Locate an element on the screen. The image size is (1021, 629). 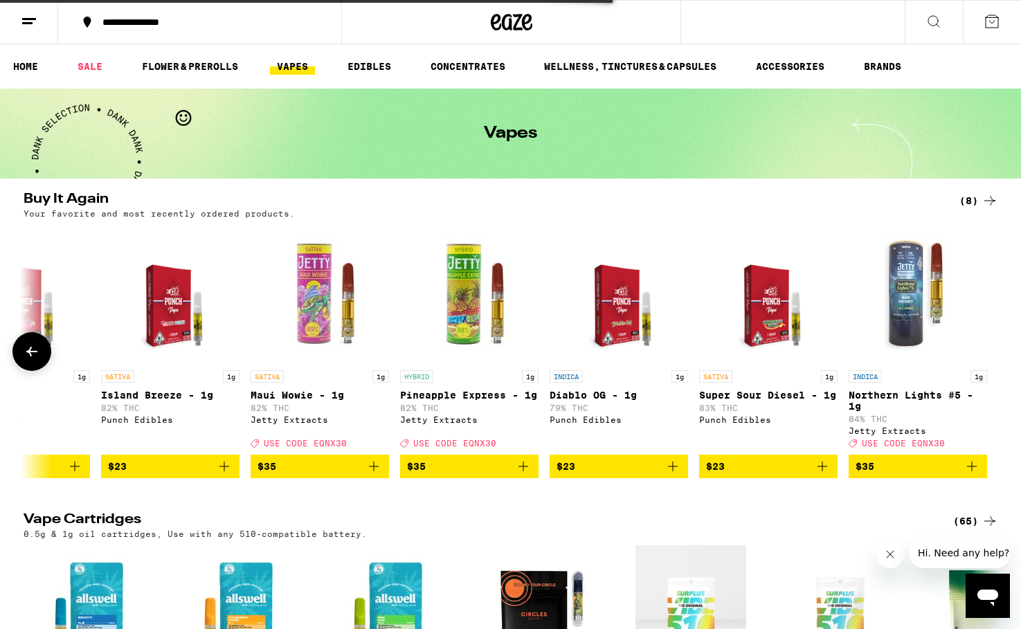
p: Super Sour Diesel - 1g is located at coordinates (768, 395).